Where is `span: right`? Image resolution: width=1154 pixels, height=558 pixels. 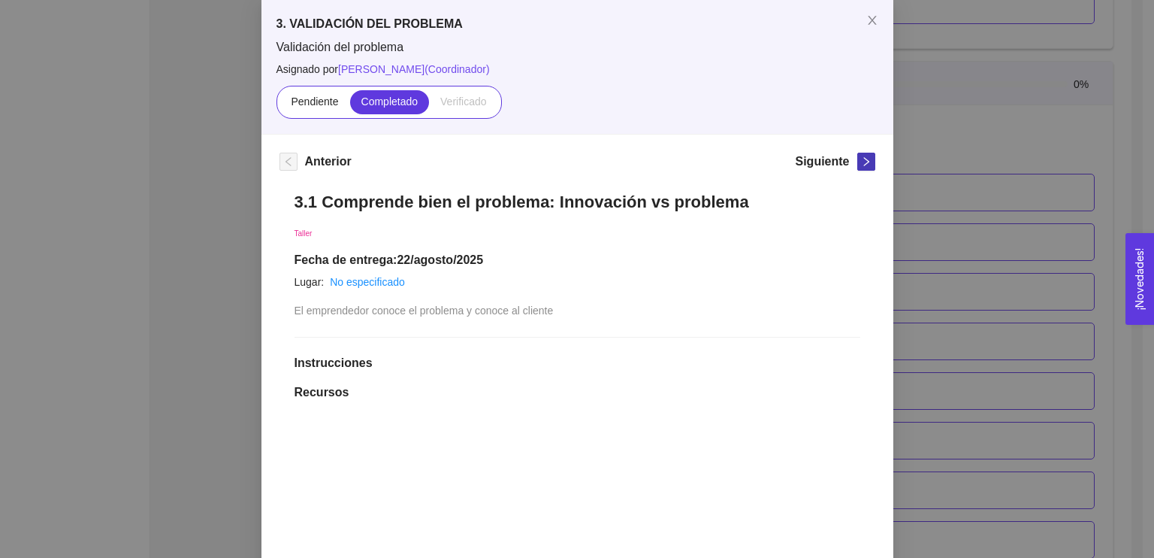 span: right is located at coordinates (866, 162).